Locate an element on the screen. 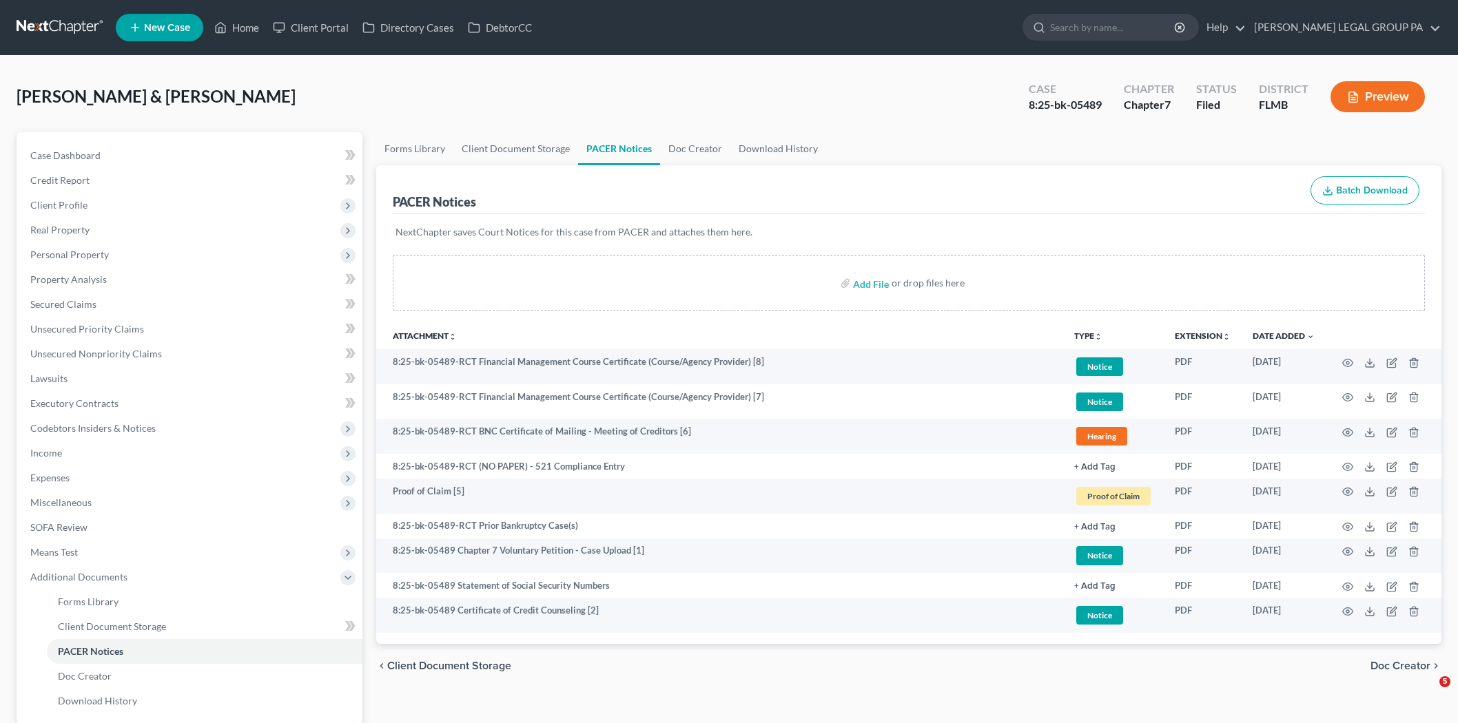 This screenshot has height=723, width=1458. input: Search by name... is located at coordinates (1113, 27).